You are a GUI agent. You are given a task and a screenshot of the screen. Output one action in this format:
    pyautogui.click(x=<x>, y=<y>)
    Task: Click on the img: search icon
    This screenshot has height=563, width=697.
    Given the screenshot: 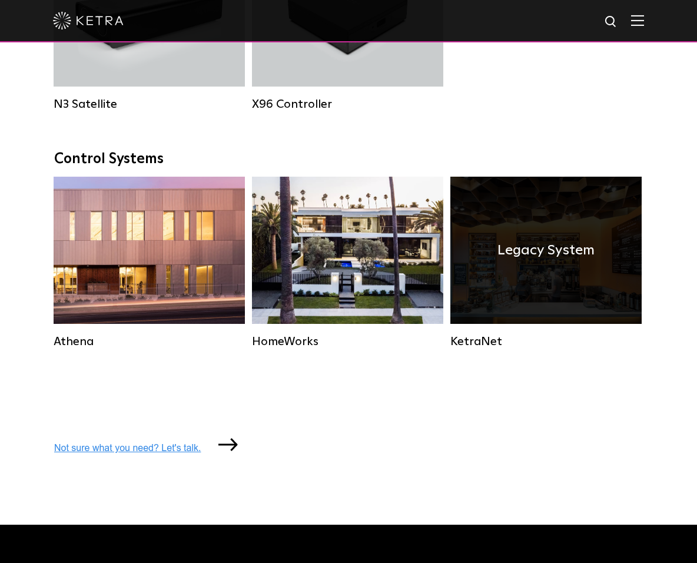 What is the action you would take?
    pyautogui.click(x=611, y=22)
    